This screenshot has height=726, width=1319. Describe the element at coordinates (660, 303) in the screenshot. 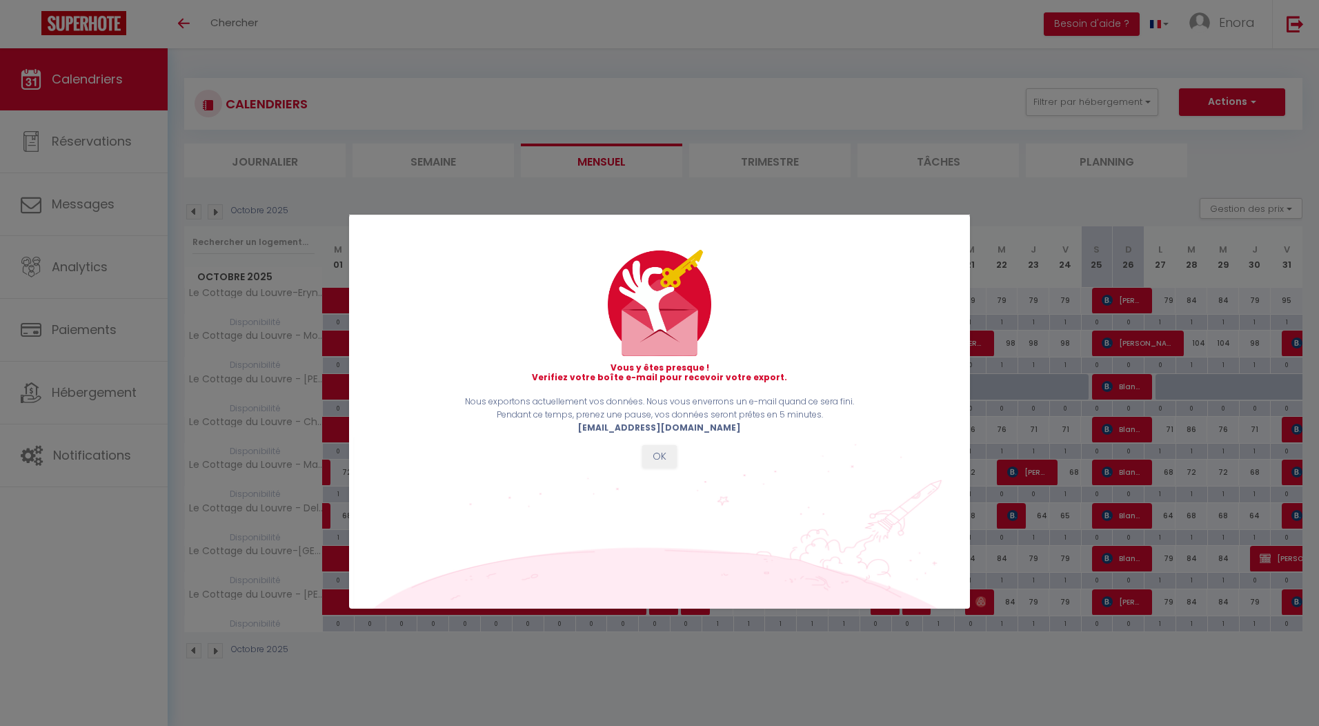

I see `img: mail` at that location.